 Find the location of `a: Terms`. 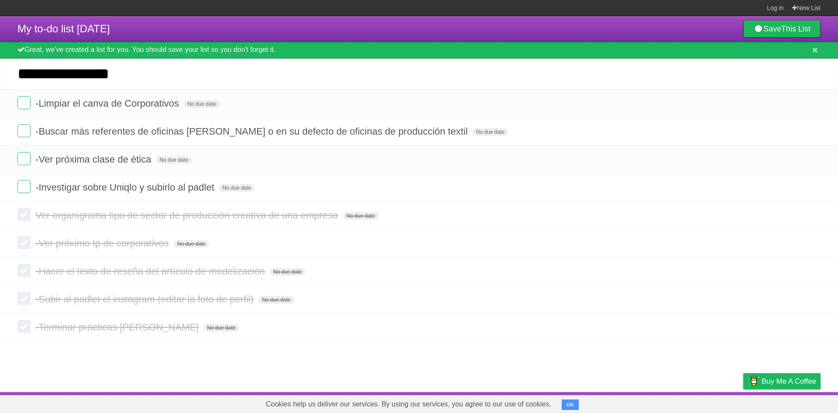

a: Terms is located at coordinates (712, 402).